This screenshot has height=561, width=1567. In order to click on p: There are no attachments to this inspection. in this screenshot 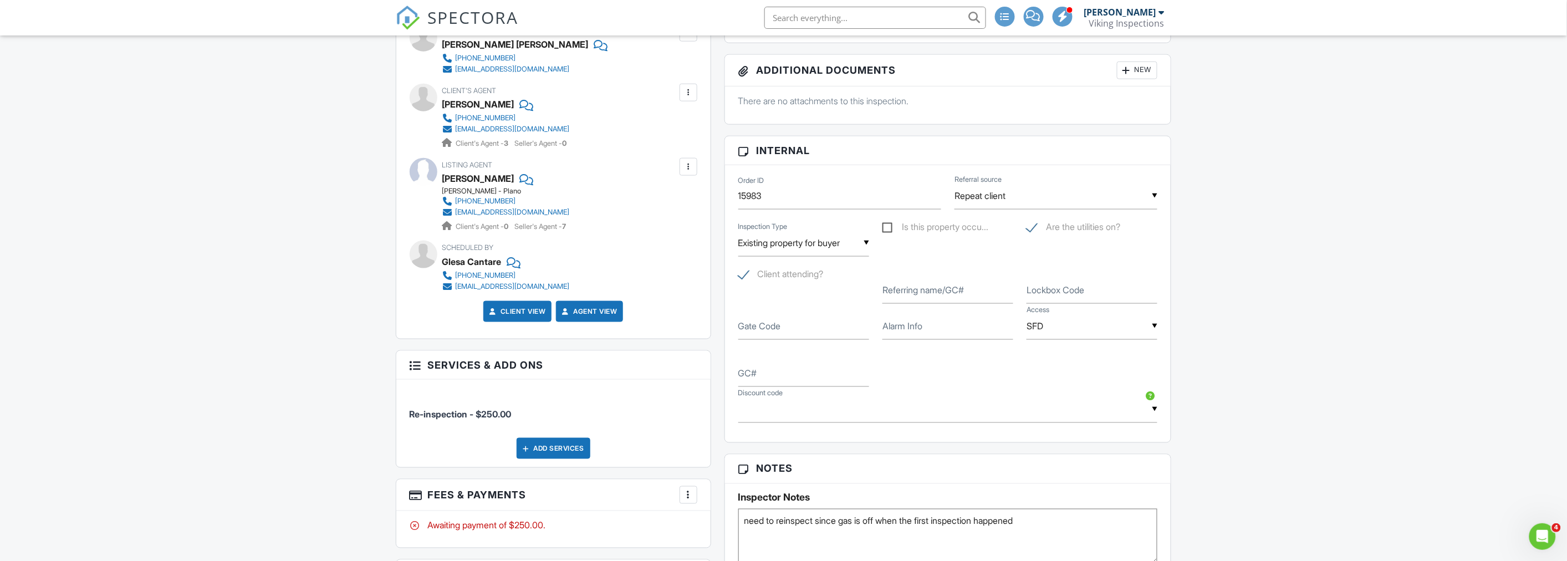, I will do `click(948, 101)`.